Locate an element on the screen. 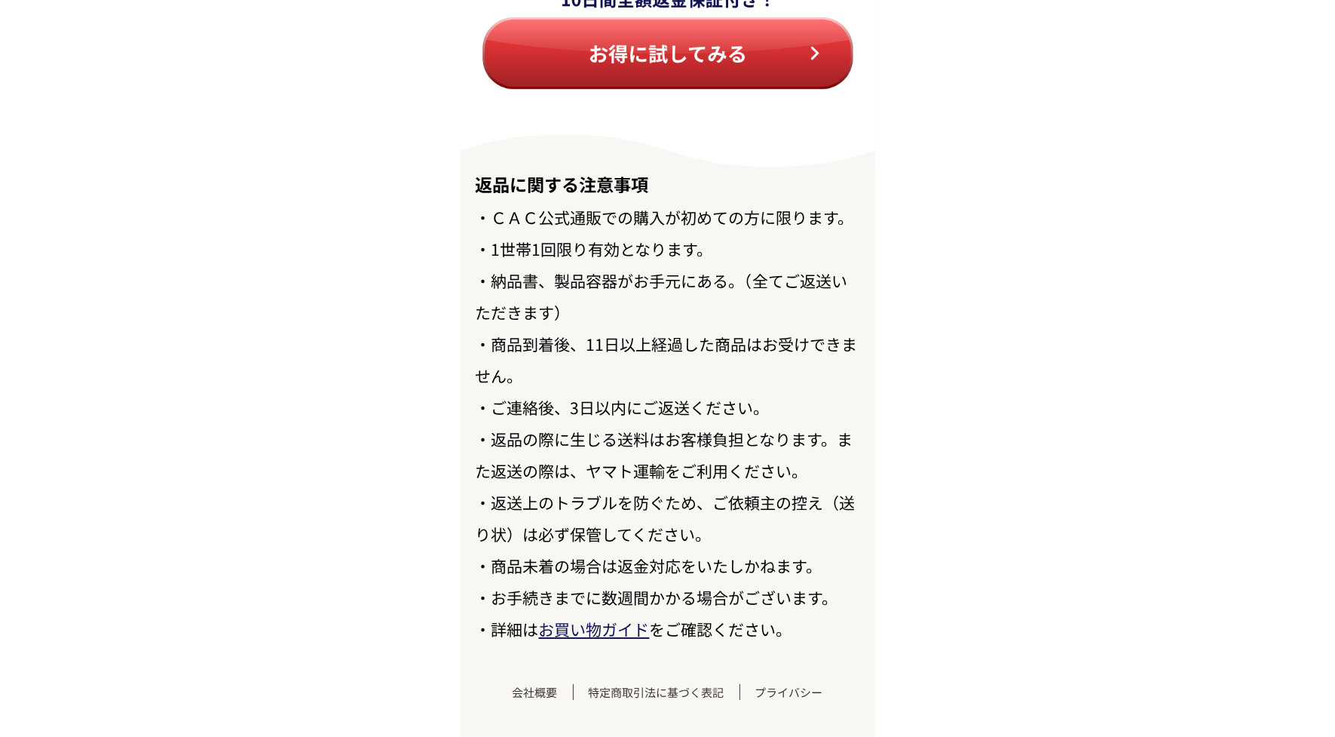 The width and height of the screenshot is (1335, 737). a: お買い物ガイド is located at coordinates (594, 629).